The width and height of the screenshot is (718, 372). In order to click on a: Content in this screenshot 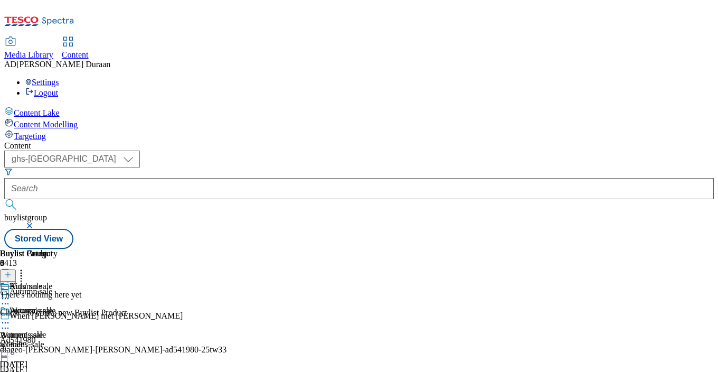, I will do `click(75, 49)`.